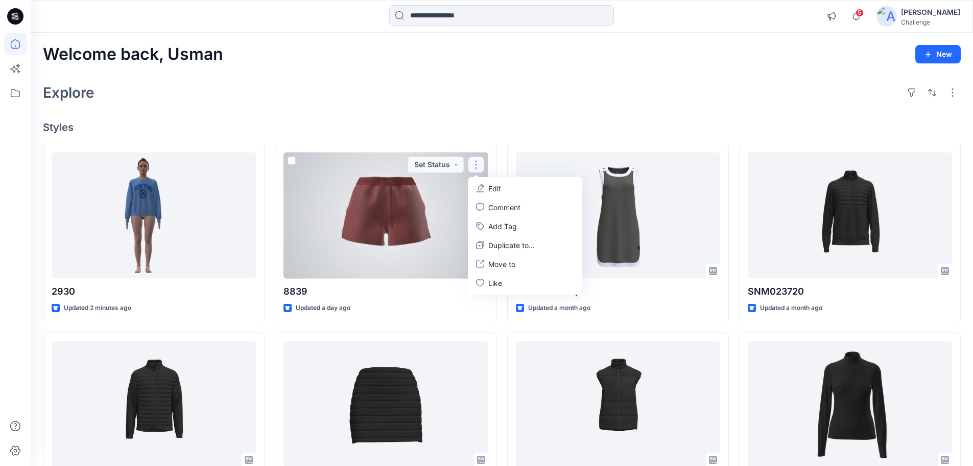 The width and height of the screenshot is (973, 466). What do you see at coordinates (386, 215) in the screenshot?
I see `a: 8839` at bounding box center [386, 215].